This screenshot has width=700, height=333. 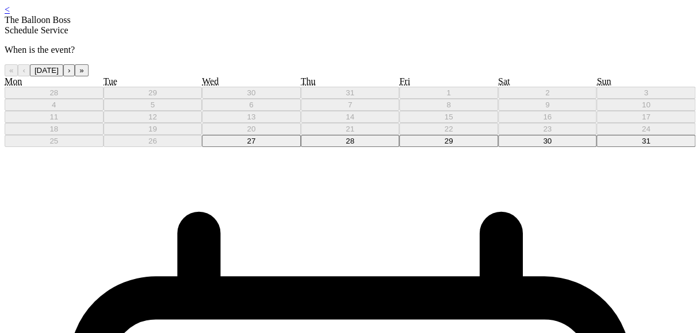 I want to click on abbr: August 12, 2025, so click(x=152, y=117).